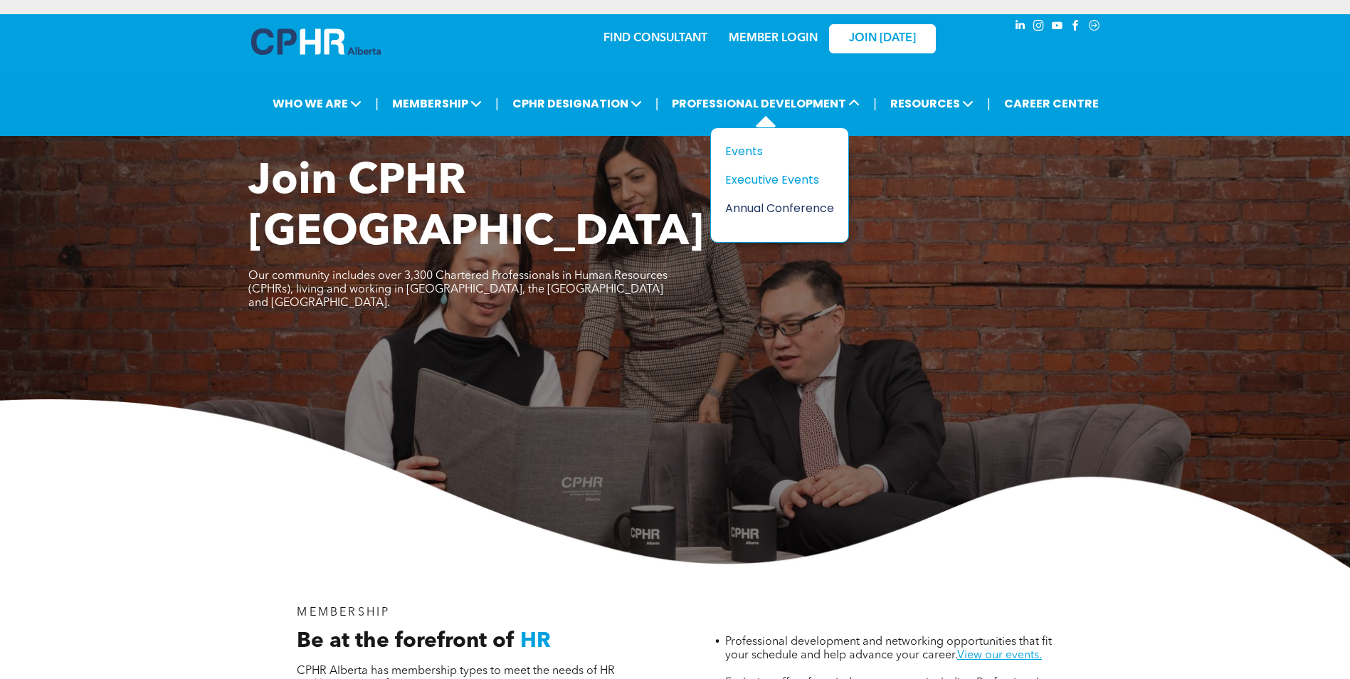  What do you see at coordinates (535, 641) in the screenshot?
I see `span: HR` at bounding box center [535, 641].